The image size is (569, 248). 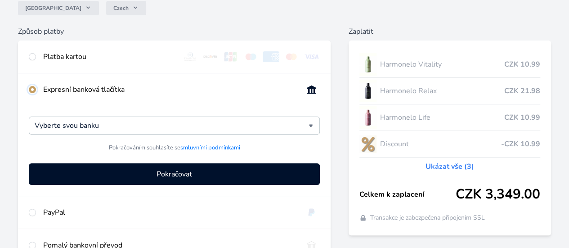 What do you see at coordinates (230, 57) in the screenshot?
I see `img: jcb.svg` at bounding box center [230, 57].